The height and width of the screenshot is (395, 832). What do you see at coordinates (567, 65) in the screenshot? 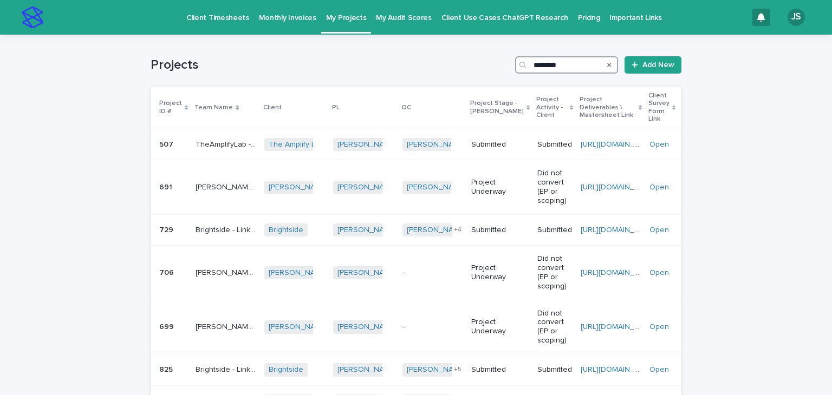
I see `div: Search` at bounding box center [567, 65].